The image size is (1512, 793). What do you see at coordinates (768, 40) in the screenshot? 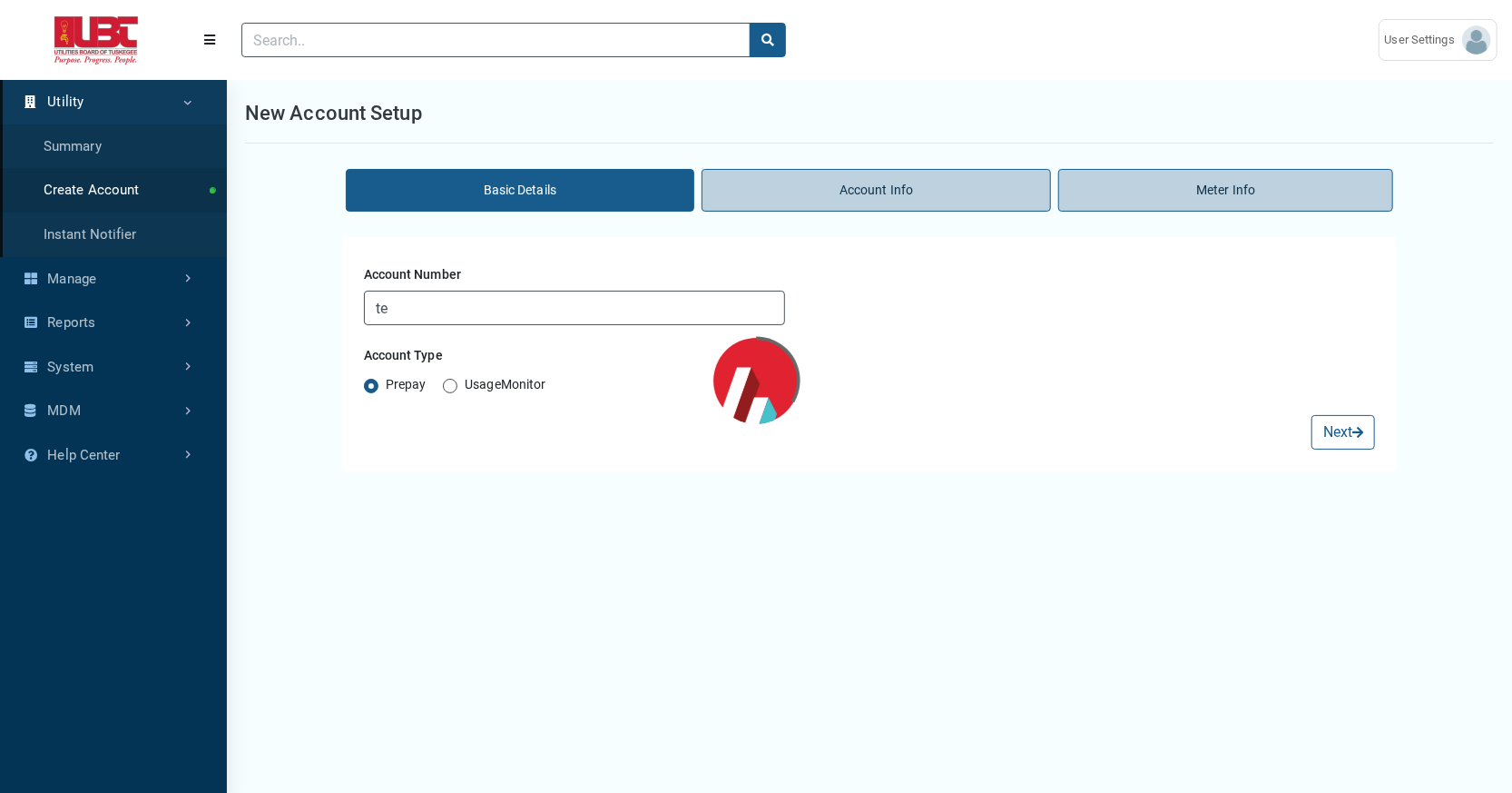
I see `button: search` at bounding box center [768, 40].